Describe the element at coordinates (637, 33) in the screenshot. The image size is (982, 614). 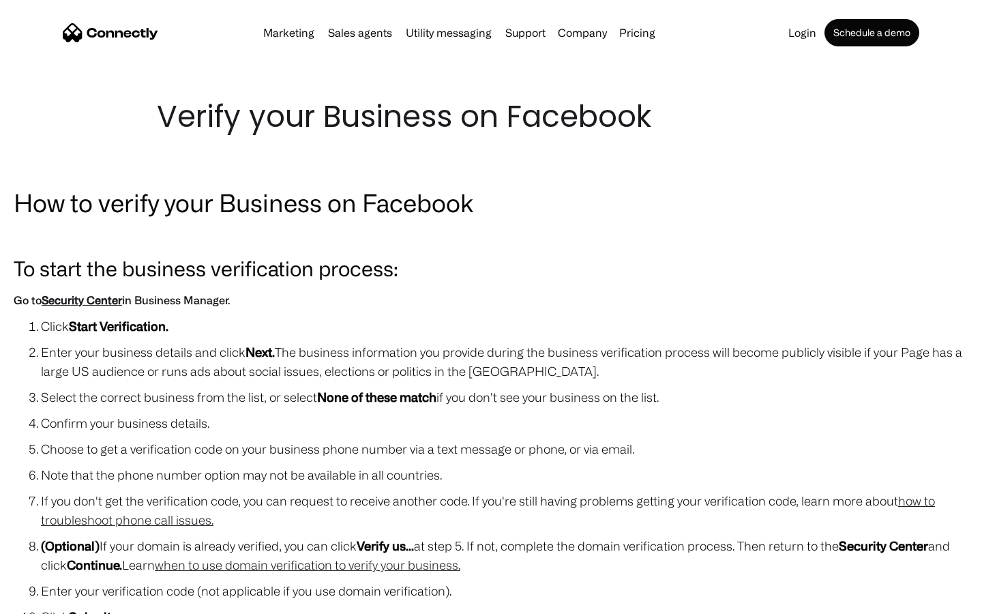
I see `a: Pricing` at that location.